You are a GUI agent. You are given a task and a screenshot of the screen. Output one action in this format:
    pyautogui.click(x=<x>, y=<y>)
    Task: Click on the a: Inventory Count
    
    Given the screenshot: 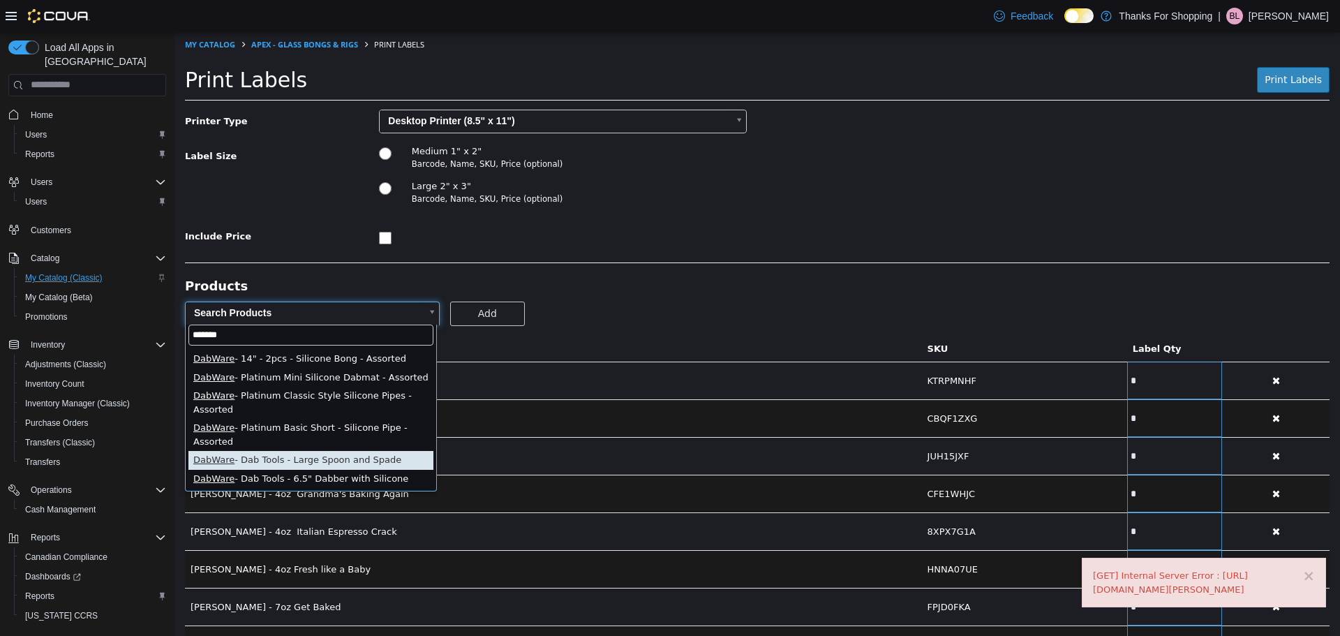 What is the action you would take?
    pyautogui.click(x=54, y=384)
    